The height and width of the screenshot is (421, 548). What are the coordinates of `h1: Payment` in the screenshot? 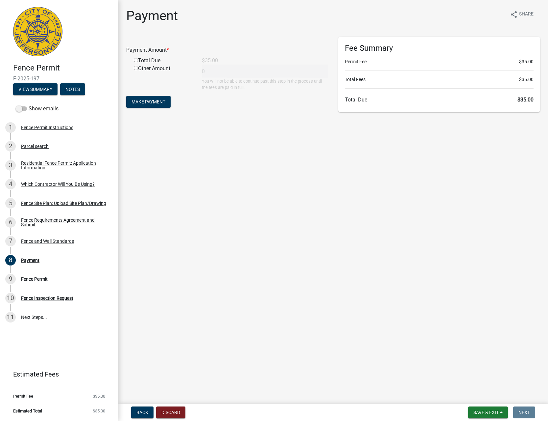 It's located at (152, 16).